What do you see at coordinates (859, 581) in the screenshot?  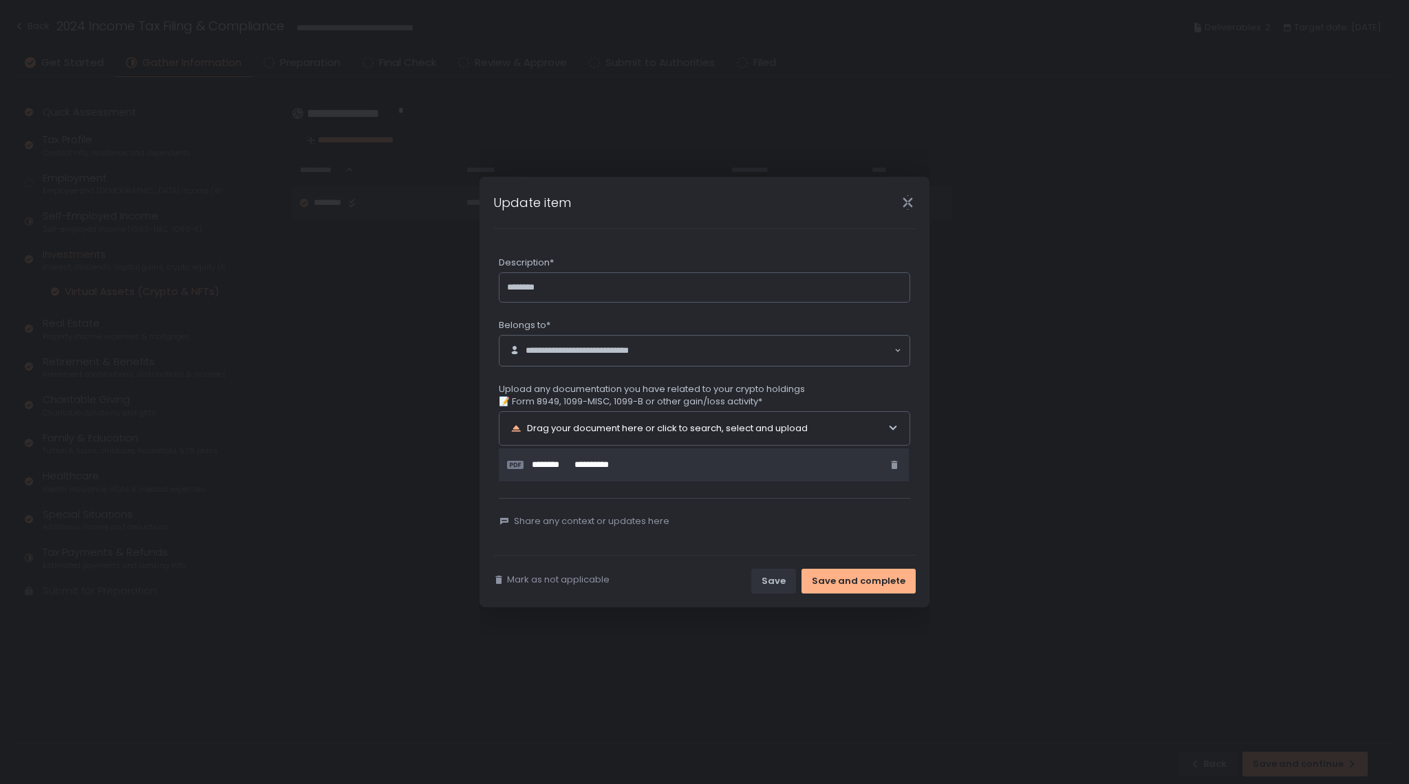 I see `div: Save and complete` at bounding box center [859, 581].